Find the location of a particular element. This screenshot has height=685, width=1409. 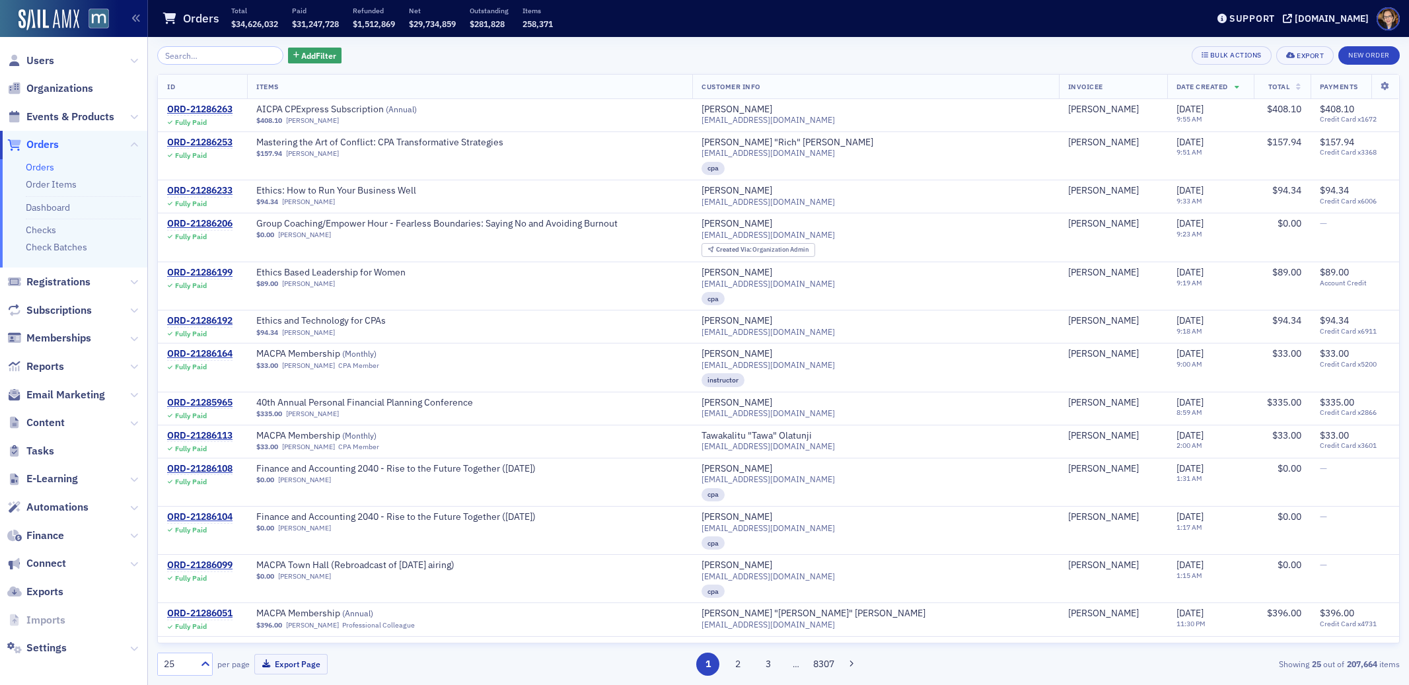

span: $157.94 is located at coordinates (1337, 142).